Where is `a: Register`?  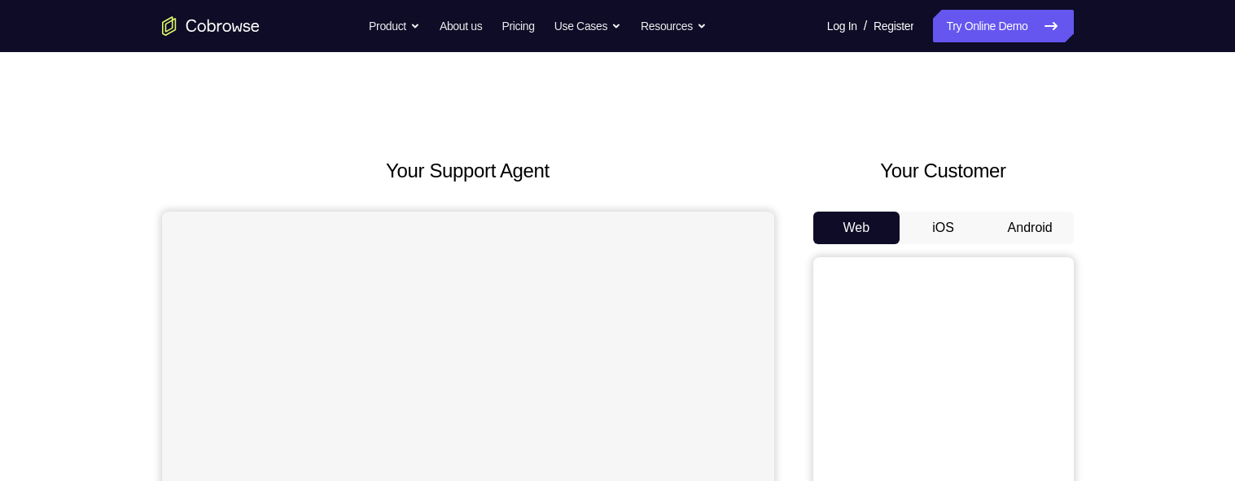 a: Register is located at coordinates (893, 26).